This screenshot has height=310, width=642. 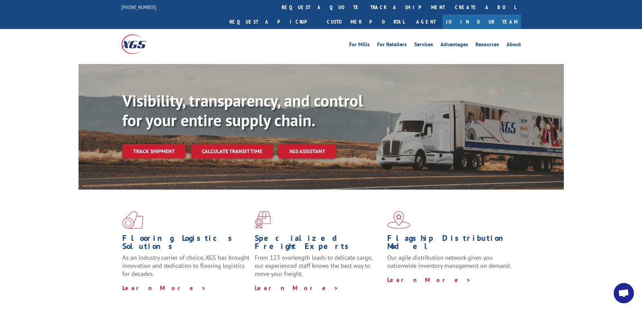 I want to click on h1: Flagship Distribution Model, so click(x=451, y=244).